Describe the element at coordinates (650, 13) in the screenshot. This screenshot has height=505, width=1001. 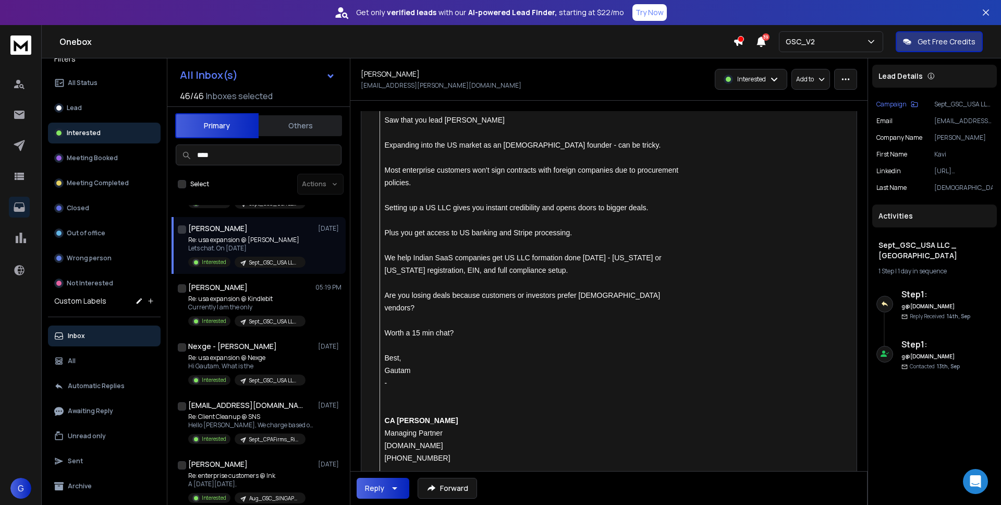
I see `button: Try Now` at that location.